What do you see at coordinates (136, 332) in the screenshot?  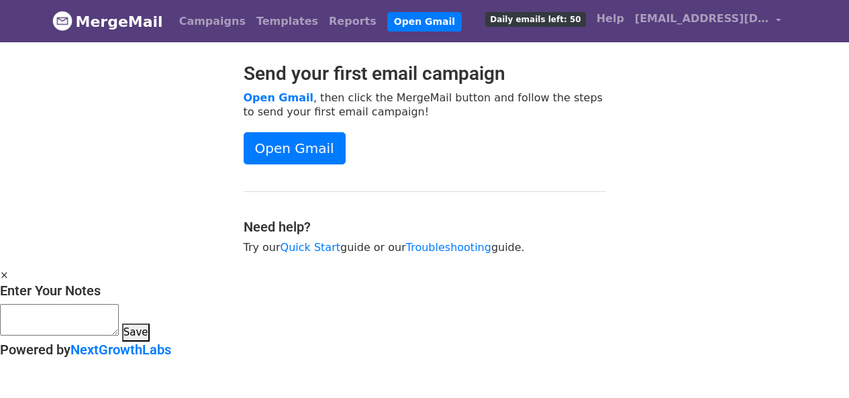 I see `button: Save` at bounding box center [136, 332].